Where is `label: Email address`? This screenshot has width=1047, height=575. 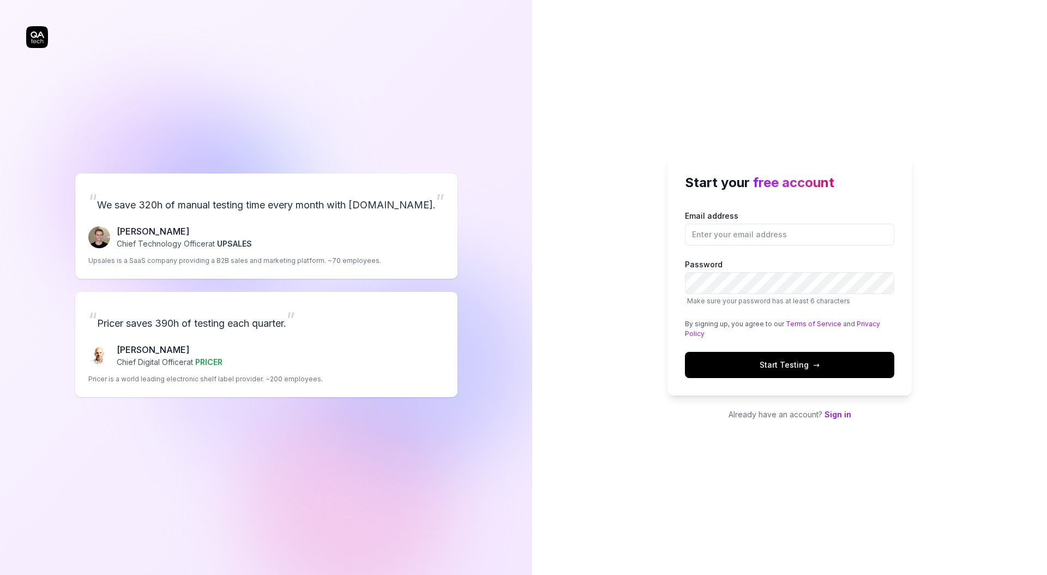 label: Email address is located at coordinates (789, 227).